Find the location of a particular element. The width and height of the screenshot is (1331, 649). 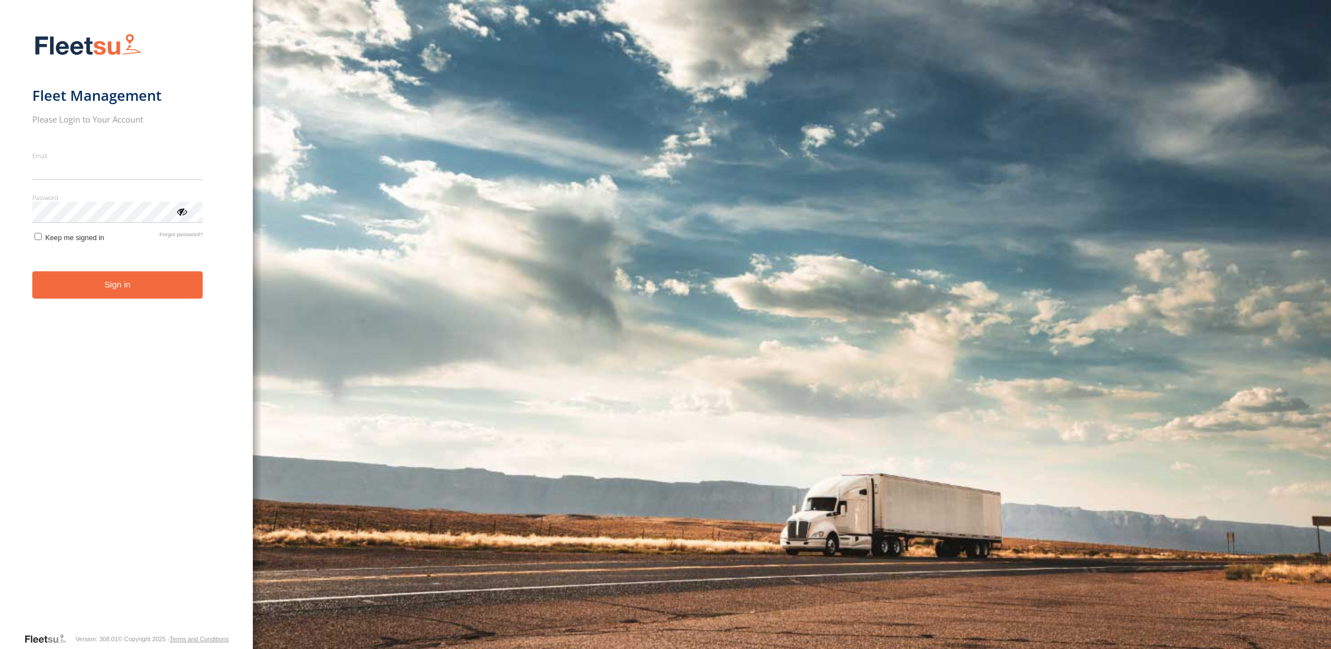

label: Email is located at coordinates (118, 155).